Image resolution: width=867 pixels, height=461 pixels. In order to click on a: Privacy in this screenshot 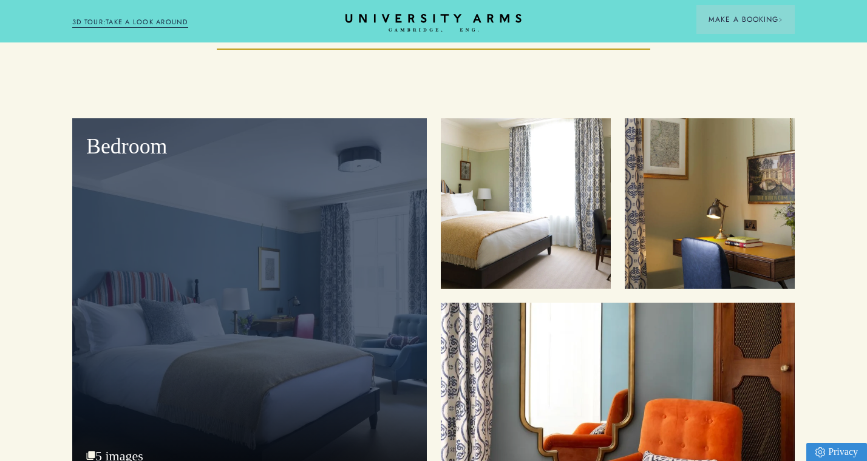, I will do `click(837, 452)`.